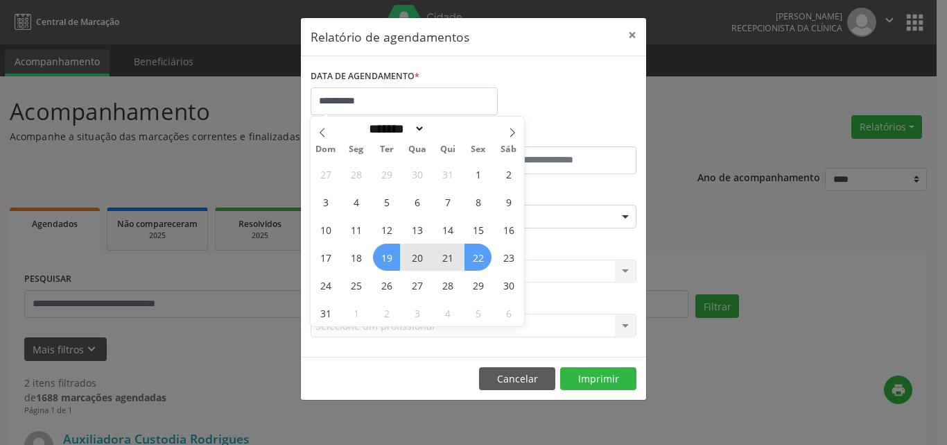 The width and height of the screenshot is (947, 445). What do you see at coordinates (508, 229) in the screenshot?
I see `span: Agosto 16, 2025` at bounding box center [508, 229].